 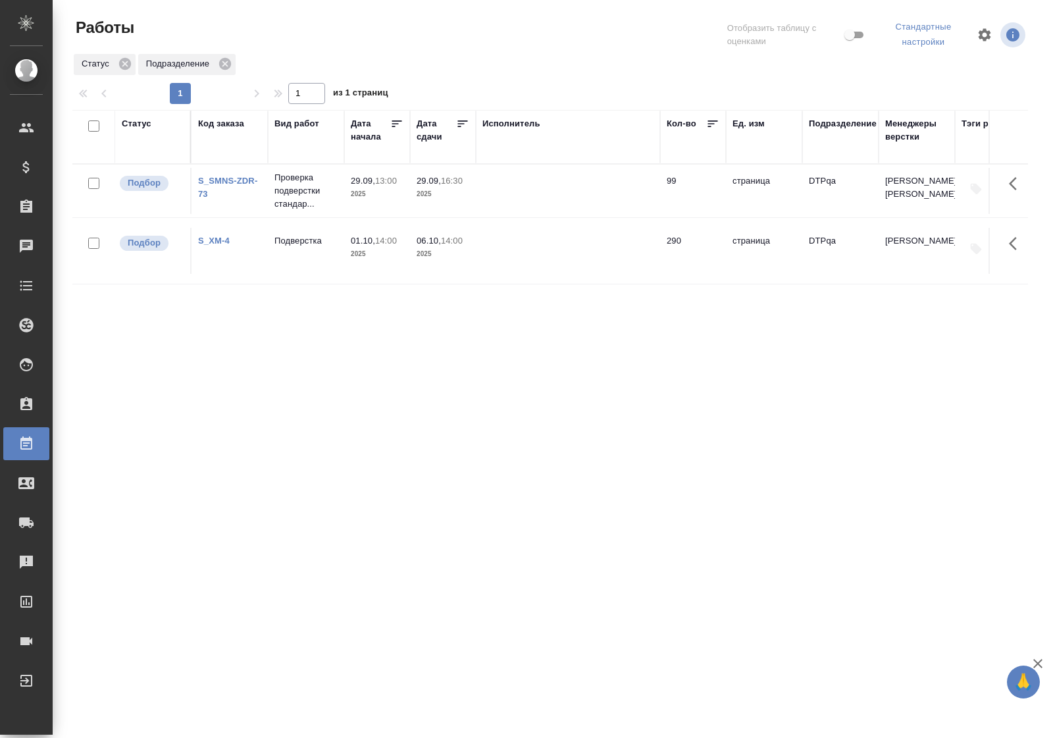 I want to click on div: Дата начала, so click(x=371, y=130).